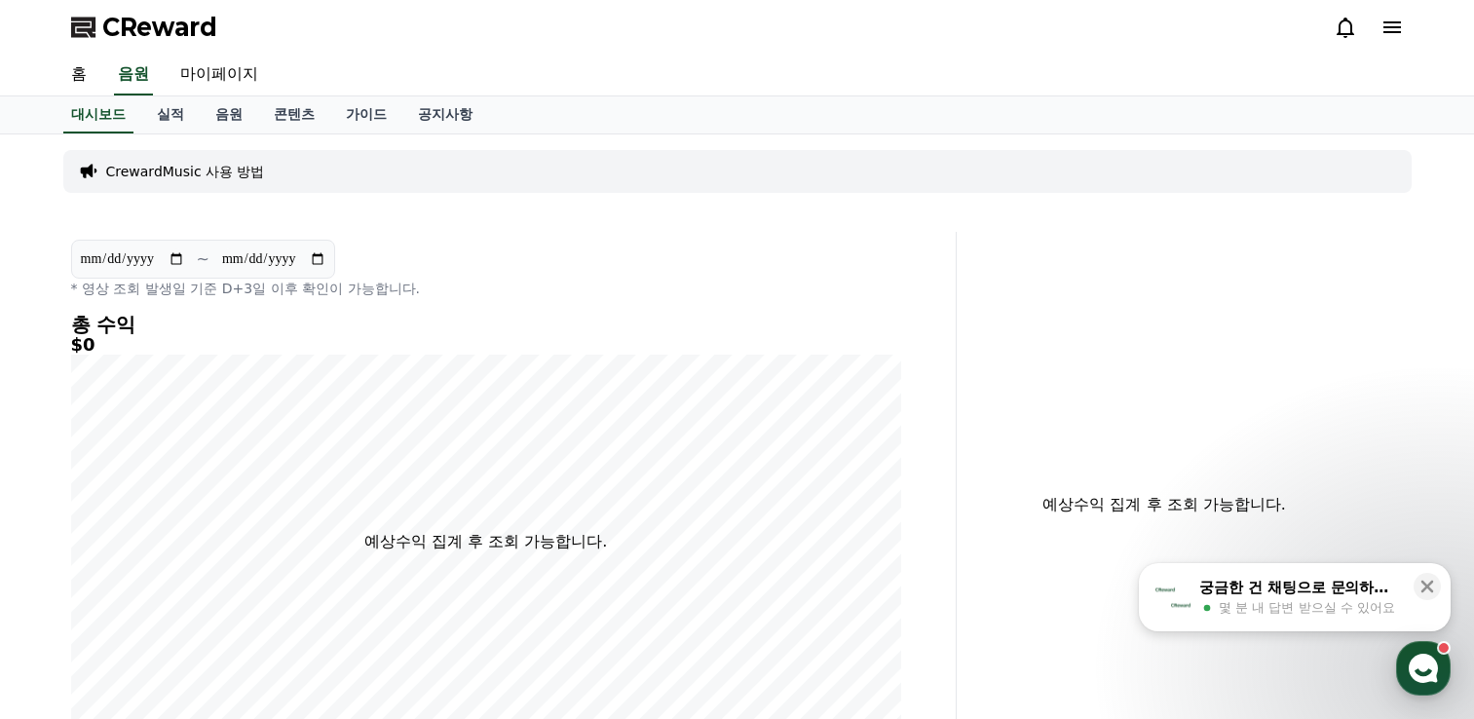 This screenshot has width=1474, height=719. I want to click on a: 마이페이지, so click(219, 75).